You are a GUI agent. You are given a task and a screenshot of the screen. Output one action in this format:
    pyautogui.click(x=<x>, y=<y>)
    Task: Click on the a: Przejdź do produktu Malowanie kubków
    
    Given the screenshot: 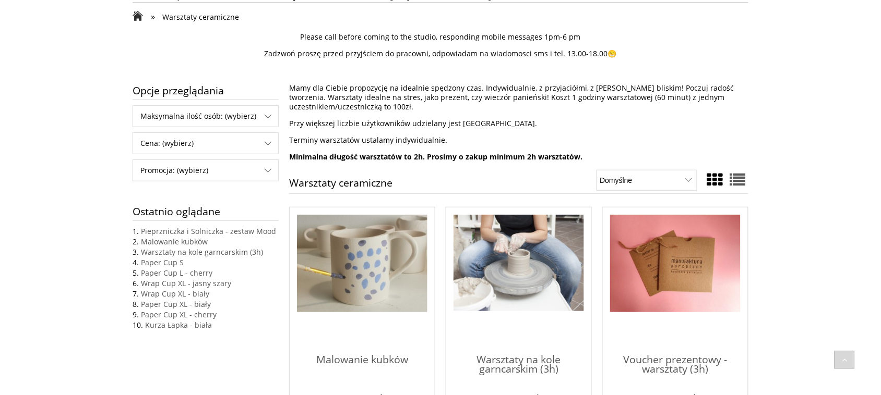 What is the action you would take?
    pyautogui.click(x=362, y=280)
    